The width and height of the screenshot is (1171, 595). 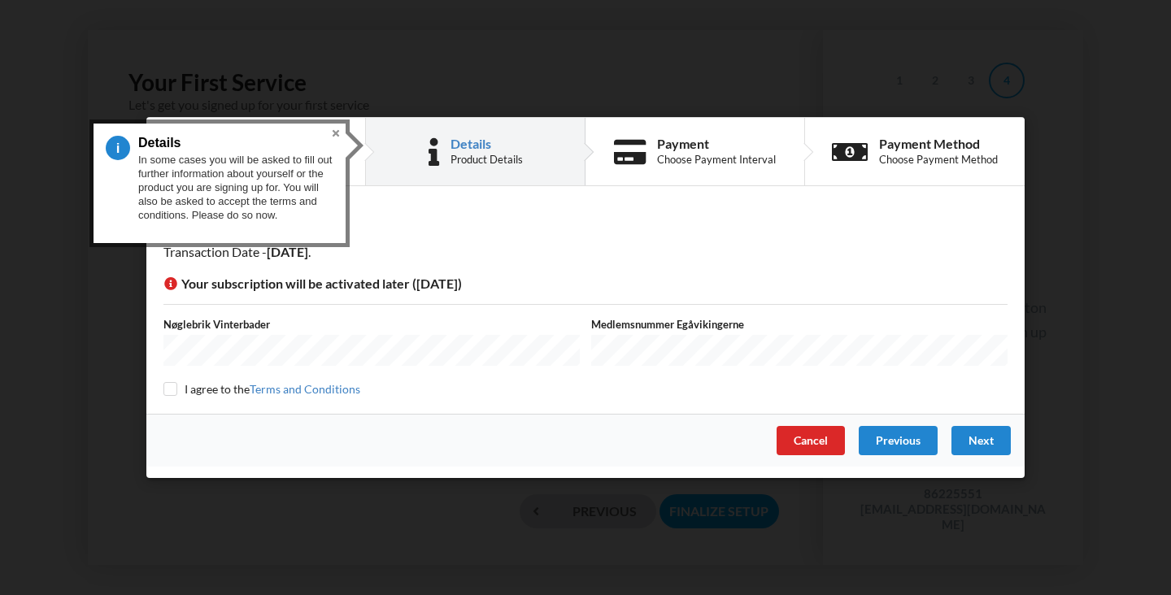 What do you see at coordinates (372, 324) in the screenshot?
I see `label: Nøglebrik Vinterbader` at bounding box center [372, 324].